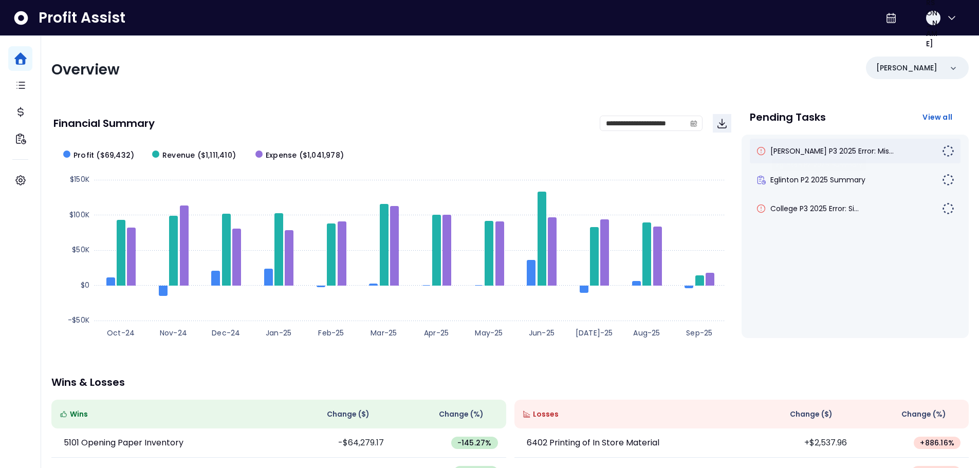  What do you see at coordinates (335, 443) in the screenshot?
I see `td: -$64,279.17` at bounding box center [335, 443].